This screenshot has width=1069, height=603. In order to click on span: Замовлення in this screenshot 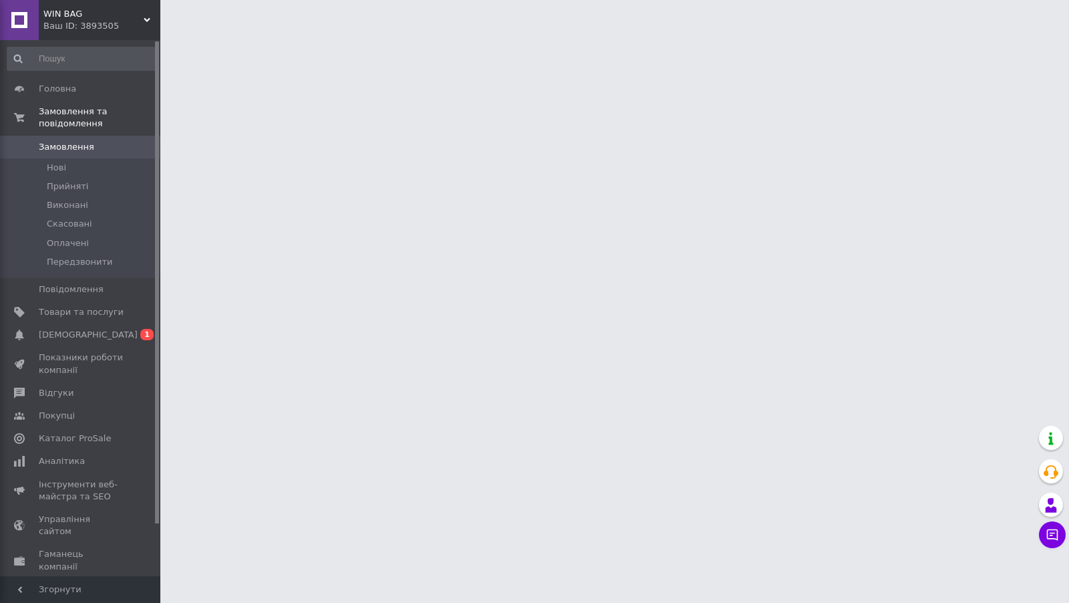, I will do `click(66, 147)`.